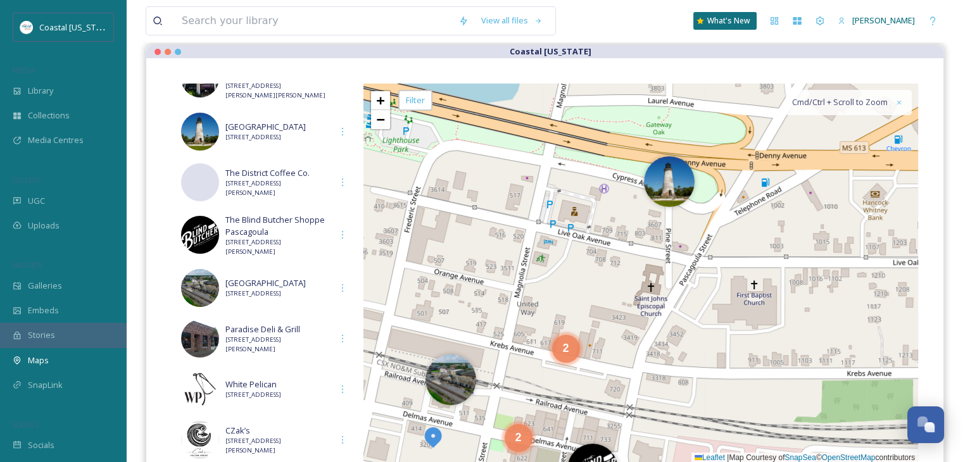 Image resolution: width=963 pixels, height=462 pixels. What do you see at coordinates (433, 437) in the screenshot?
I see `img: Marker` at bounding box center [433, 437].